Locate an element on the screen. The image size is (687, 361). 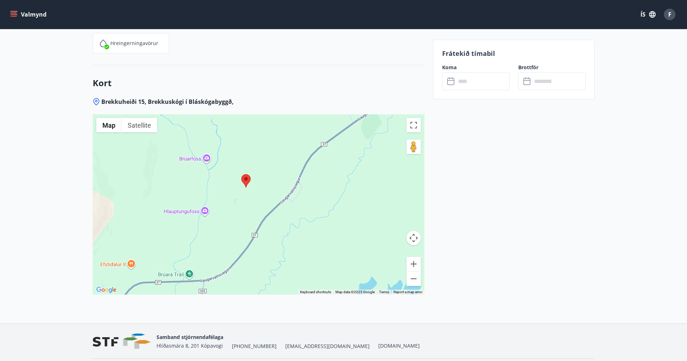
h3: Kort is located at coordinates (259, 83).